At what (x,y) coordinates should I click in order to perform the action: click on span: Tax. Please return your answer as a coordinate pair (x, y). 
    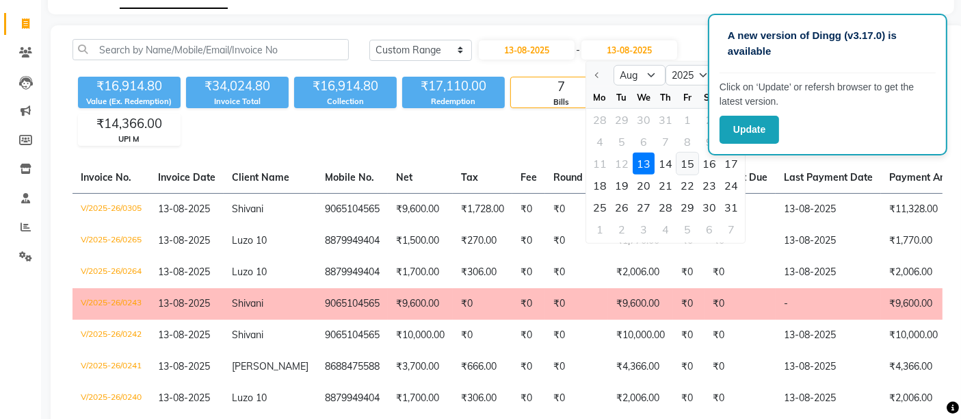
    Looking at the image, I should click on (469, 177).